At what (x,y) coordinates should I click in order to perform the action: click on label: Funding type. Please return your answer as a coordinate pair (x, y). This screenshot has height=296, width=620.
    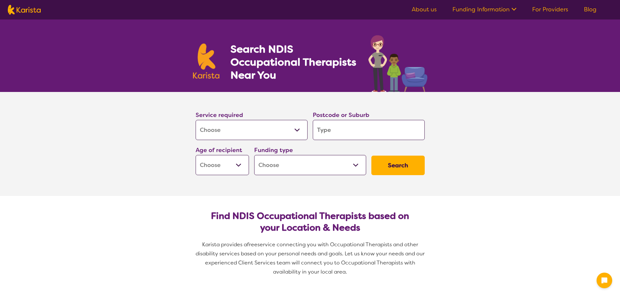
    Looking at the image, I should click on (273, 150).